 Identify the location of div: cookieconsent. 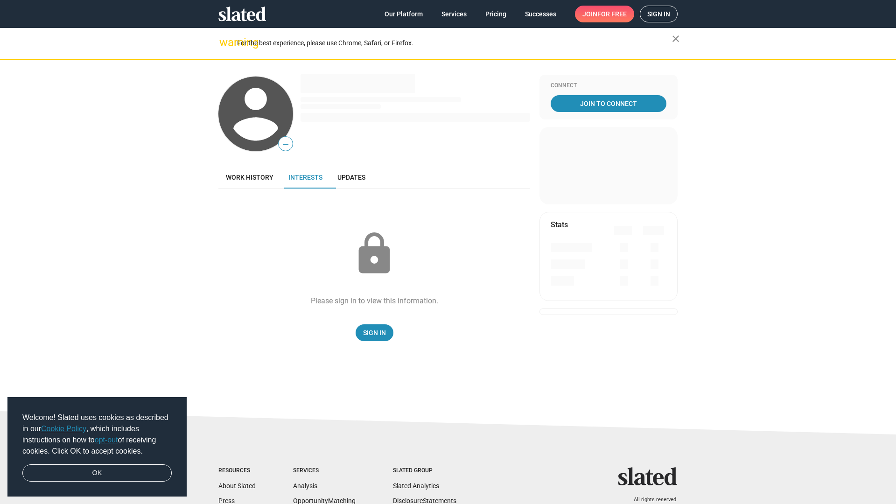
(97, 447).